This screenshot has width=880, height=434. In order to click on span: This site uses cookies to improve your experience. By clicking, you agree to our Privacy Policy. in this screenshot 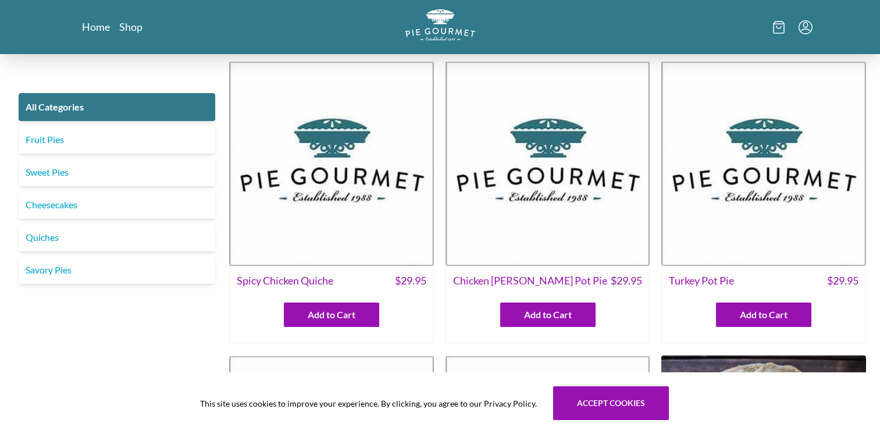, I will do `click(368, 403)`.